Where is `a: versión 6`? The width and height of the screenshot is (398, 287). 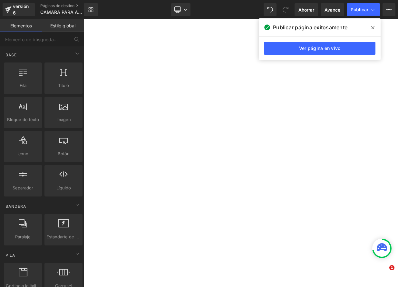
a: versión 6 is located at coordinates (19, 10).